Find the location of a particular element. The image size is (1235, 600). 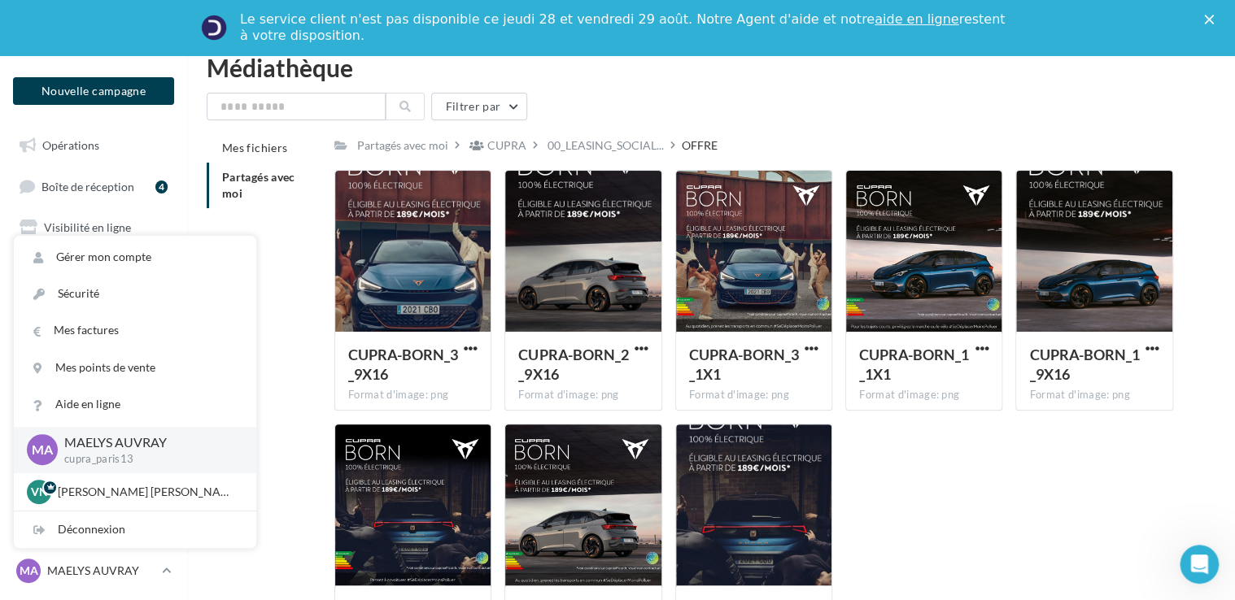

a: Aide en ligne is located at coordinates (135, 404).